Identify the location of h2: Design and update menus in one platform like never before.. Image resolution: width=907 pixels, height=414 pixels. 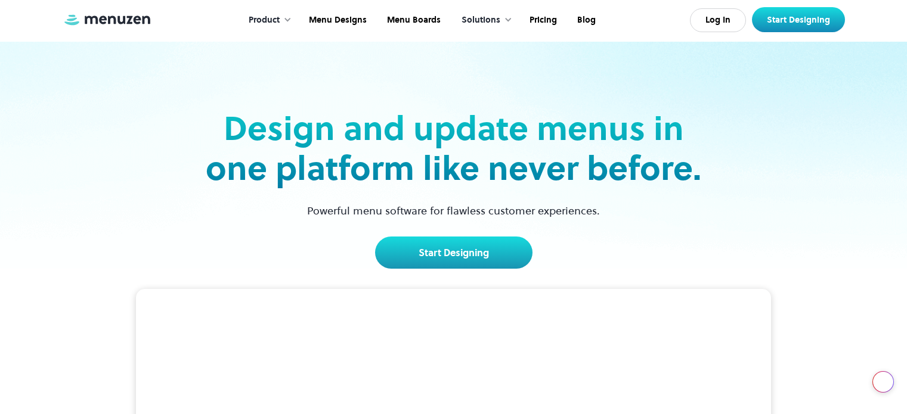
(454, 148).